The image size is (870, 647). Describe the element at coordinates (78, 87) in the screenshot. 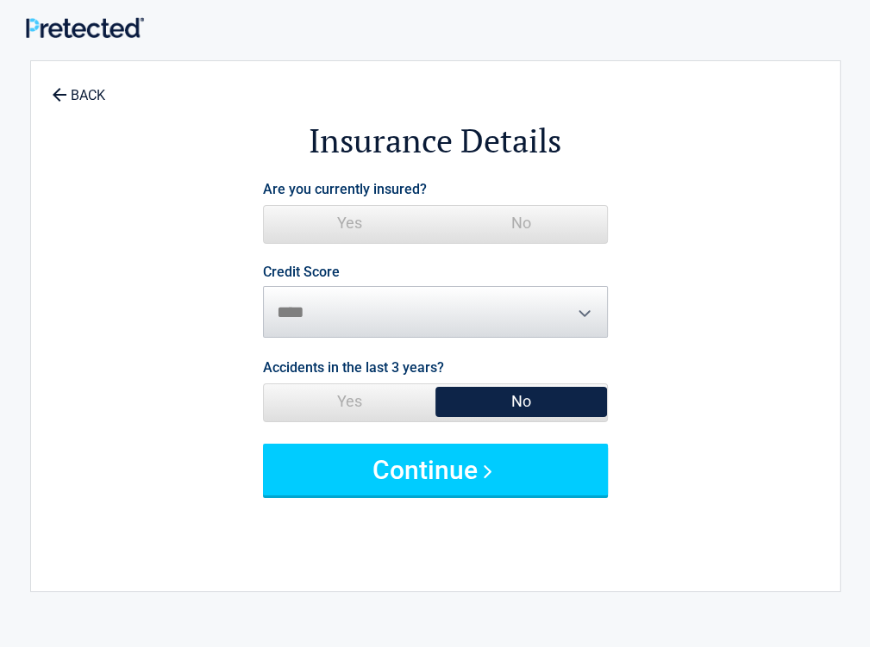

I see `a: BACK` at that location.